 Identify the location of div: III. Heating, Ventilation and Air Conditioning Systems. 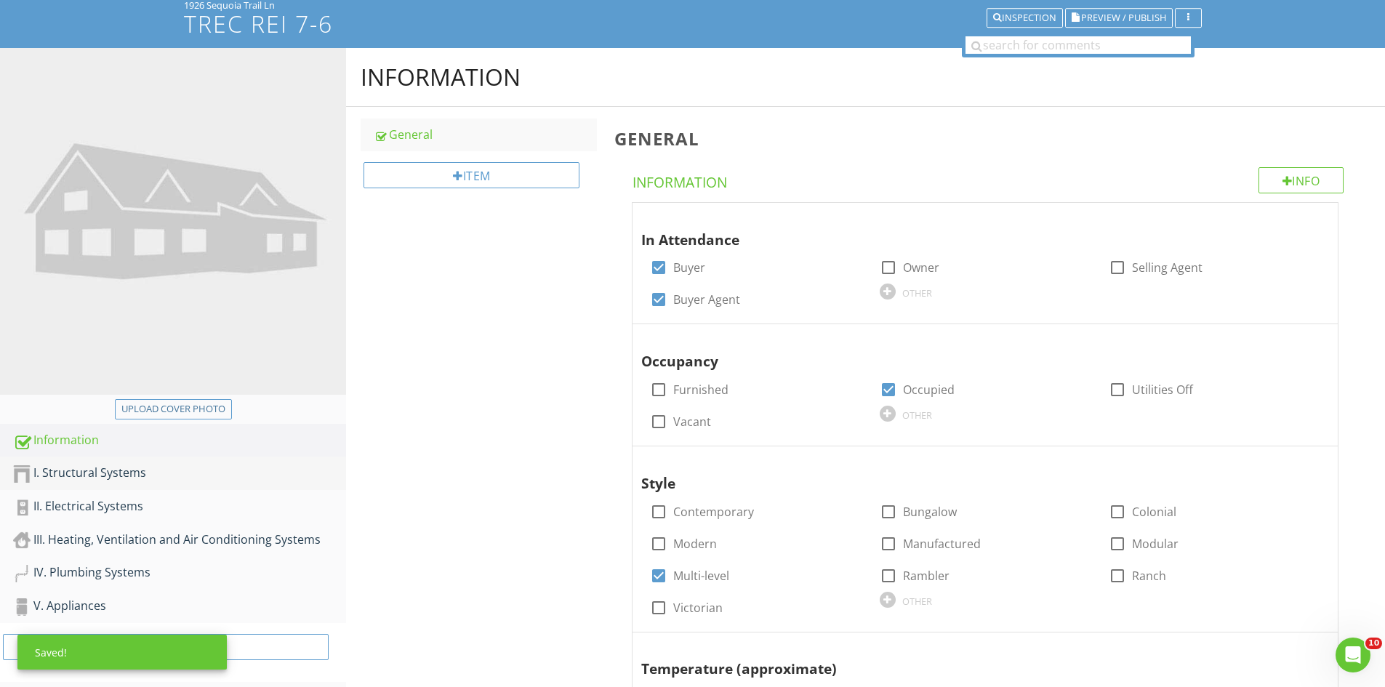
(180, 540).